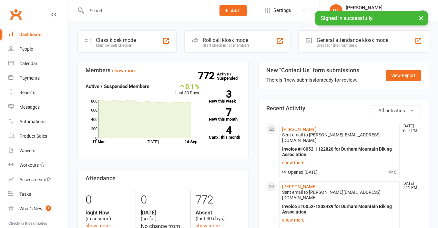  I want to click on a: Workouts, so click(38, 165).